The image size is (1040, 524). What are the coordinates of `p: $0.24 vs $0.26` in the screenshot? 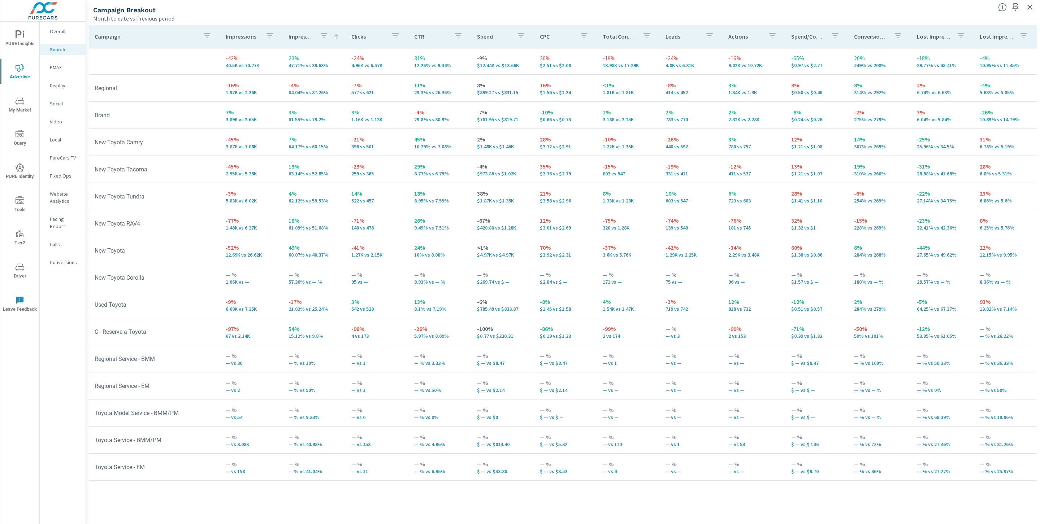 It's located at (817, 120).